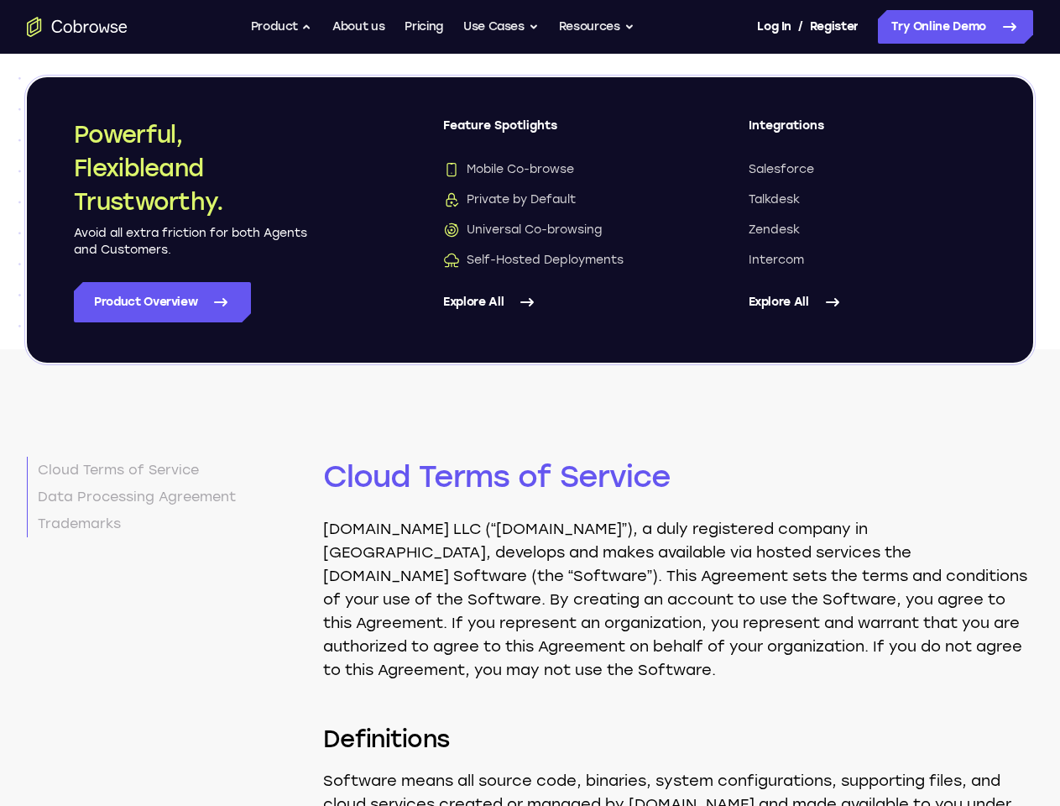 This screenshot has width=1060, height=806. Describe the element at coordinates (165, 497) in the screenshot. I see `a: Data Processing Agreement` at that location.